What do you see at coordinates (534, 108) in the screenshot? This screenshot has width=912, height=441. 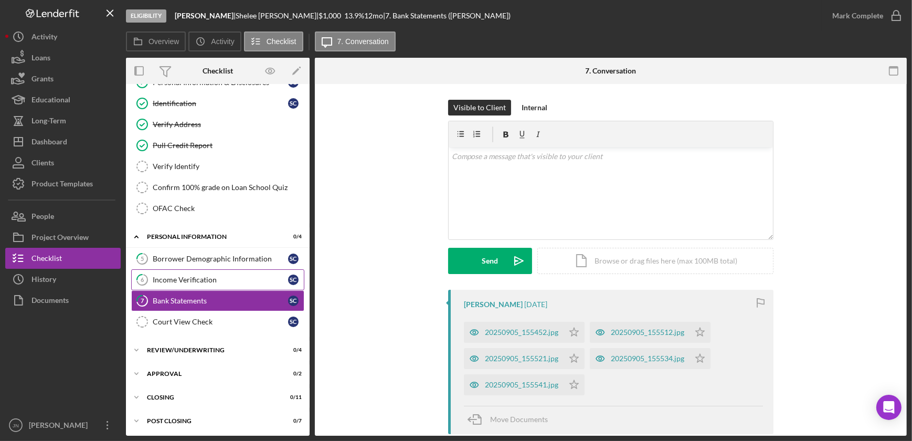 I see `button: Internal` at bounding box center [534, 108].